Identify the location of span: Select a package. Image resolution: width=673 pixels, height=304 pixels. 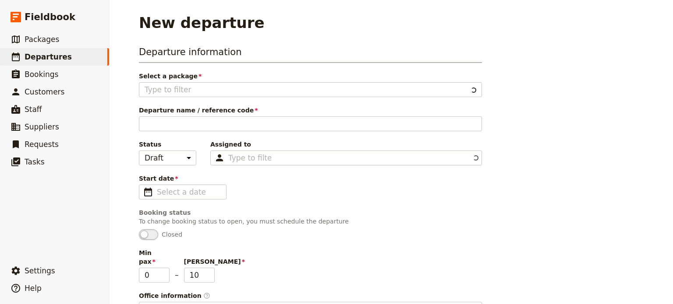
(310, 76).